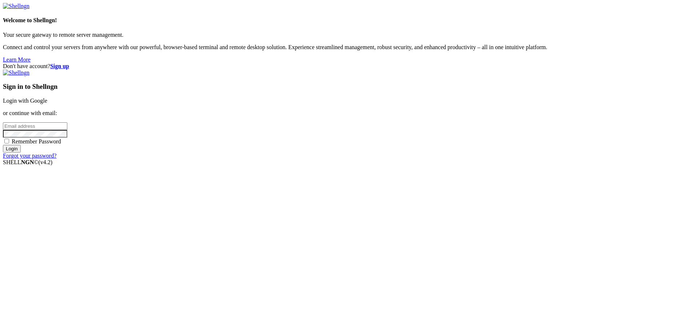 The width and height of the screenshot is (695, 336). Describe the element at coordinates (17, 59) in the screenshot. I see `a: Learn More` at that location.